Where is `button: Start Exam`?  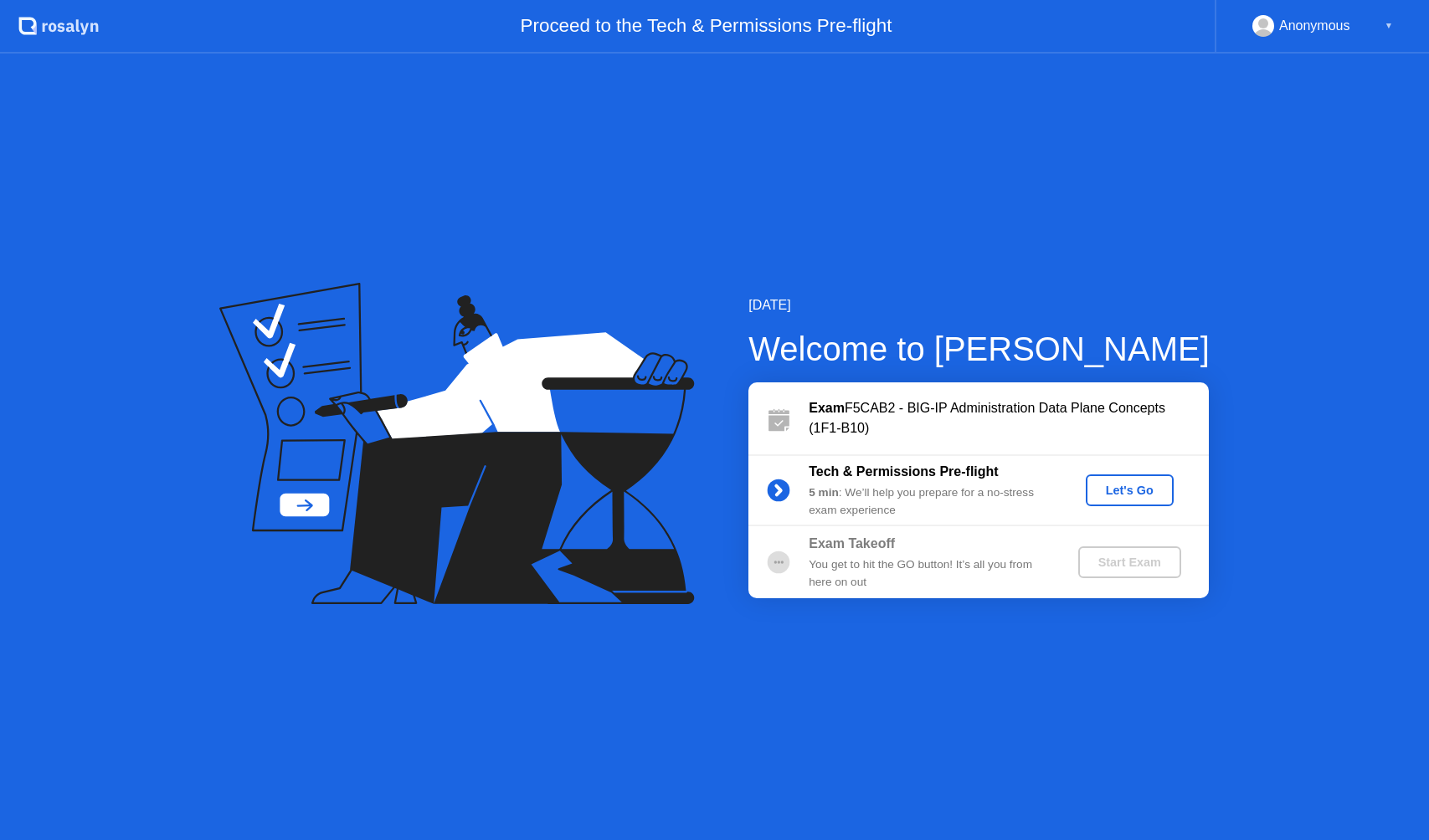 button: Start Exam is located at coordinates (1129, 562).